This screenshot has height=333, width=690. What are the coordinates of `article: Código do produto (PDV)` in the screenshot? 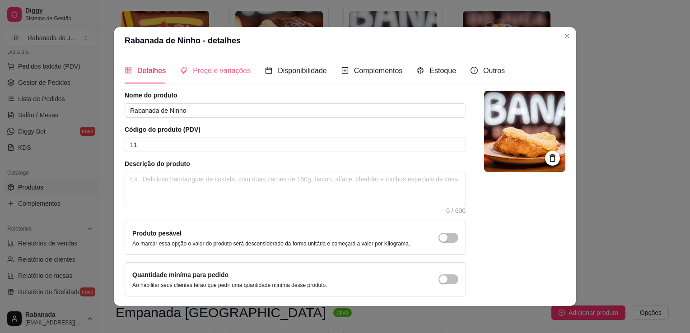 It's located at (295, 130).